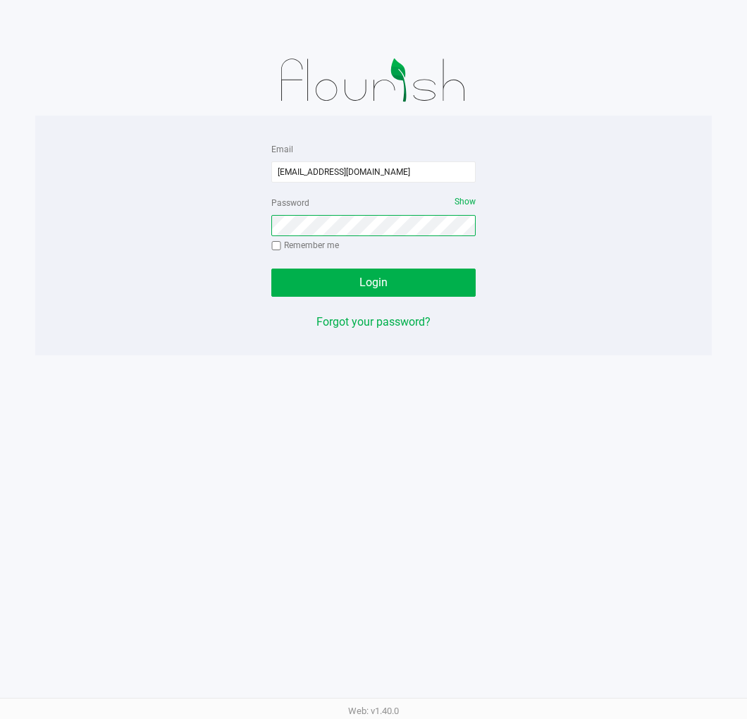 This screenshot has width=747, height=719. What do you see at coordinates (305, 245) in the screenshot?
I see `label: Remember me` at bounding box center [305, 245].